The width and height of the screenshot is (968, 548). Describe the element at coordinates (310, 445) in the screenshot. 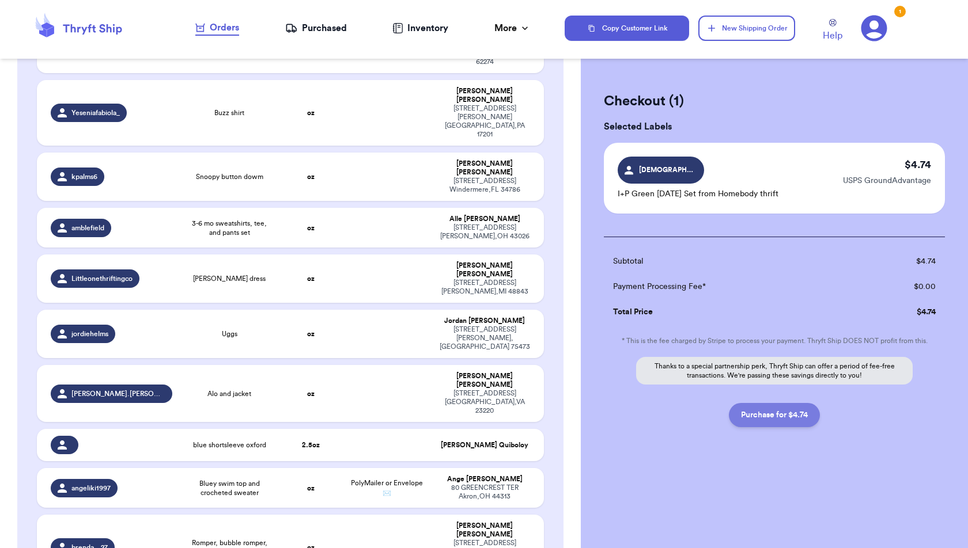

I see `strong: 2.5 oz` at that location.